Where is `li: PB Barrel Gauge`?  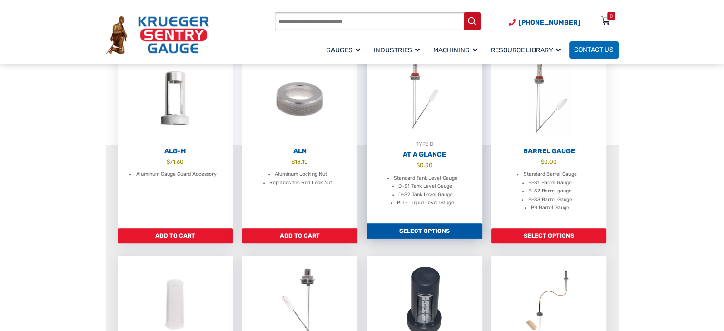 li: PB Barrel Gauge is located at coordinates (550, 207).